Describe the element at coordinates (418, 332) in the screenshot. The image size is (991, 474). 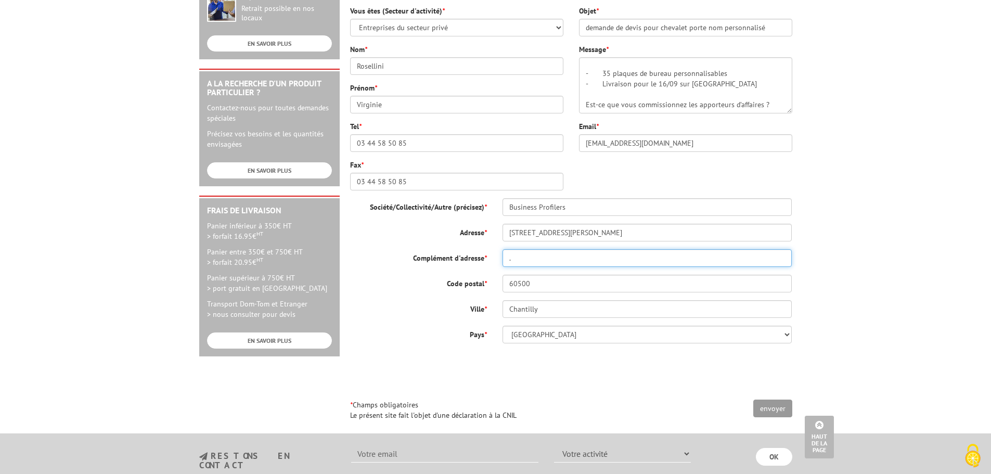
I see `label: Pays` at that location.